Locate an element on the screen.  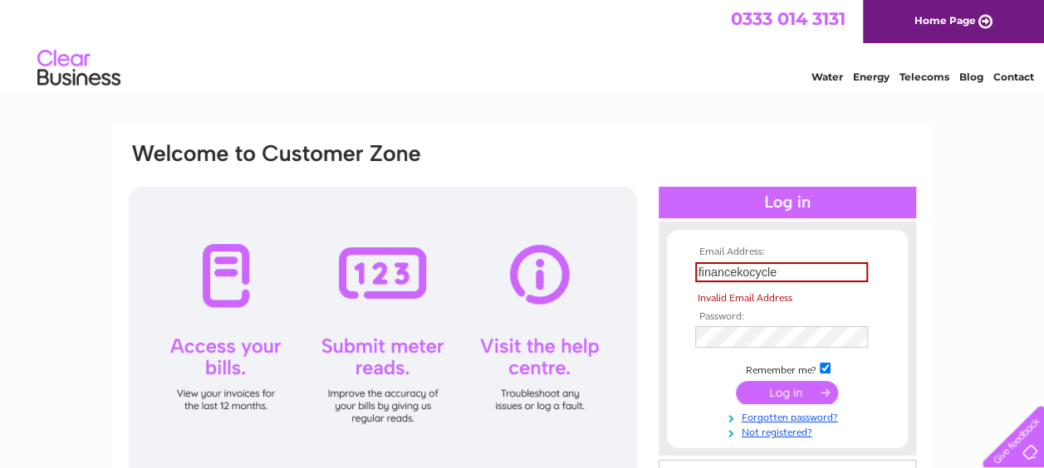
a: Forgotten password? is located at coordinates (789, 416).